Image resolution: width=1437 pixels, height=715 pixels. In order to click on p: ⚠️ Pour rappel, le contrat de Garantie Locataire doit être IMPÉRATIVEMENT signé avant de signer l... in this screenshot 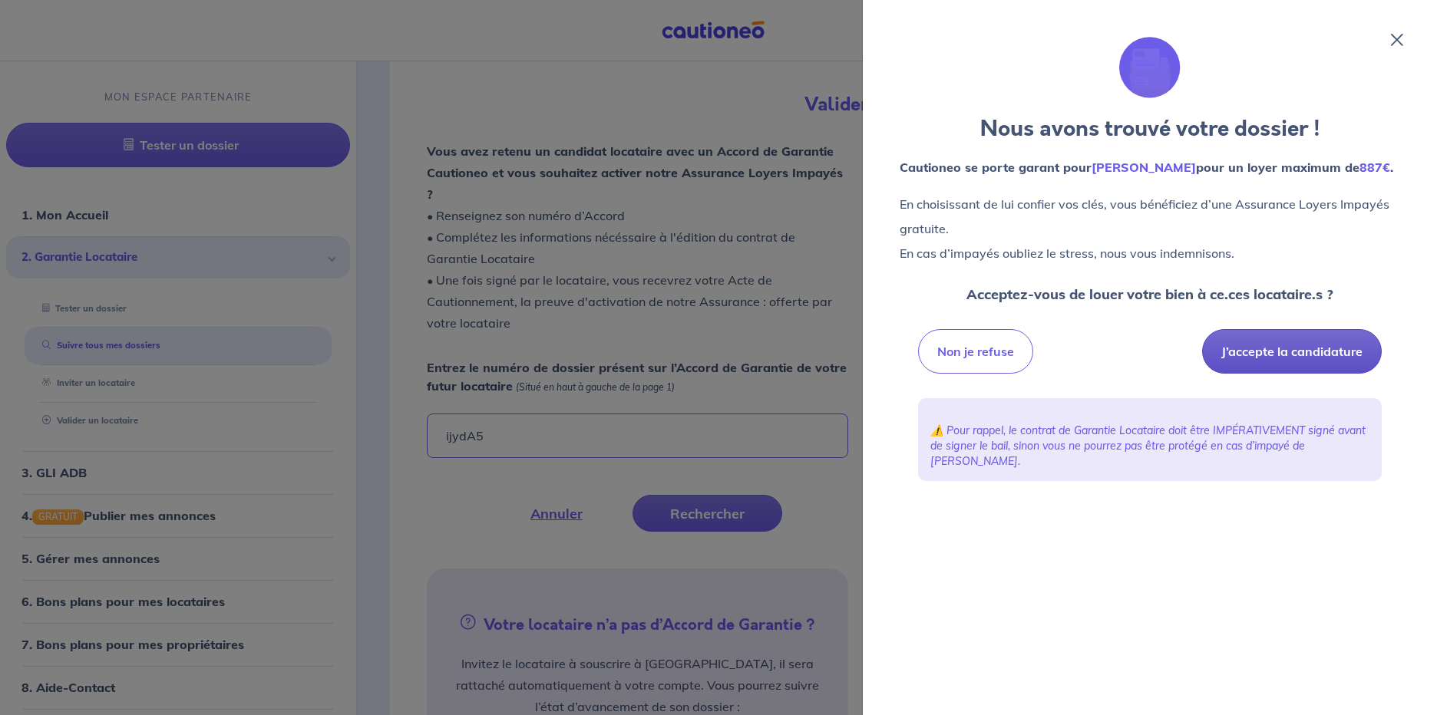, I will do `click(1150, 446)`.